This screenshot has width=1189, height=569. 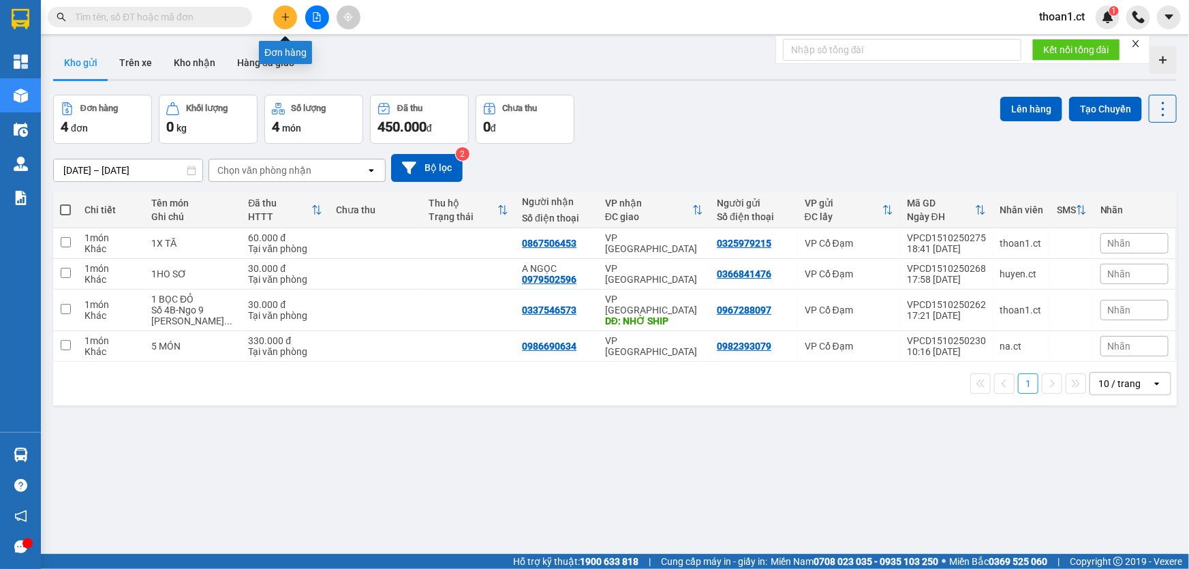 What do you see at coordinates (744, 243) in the screenshot?
I see `div: 0325979215` at bounding box center [744, 243].